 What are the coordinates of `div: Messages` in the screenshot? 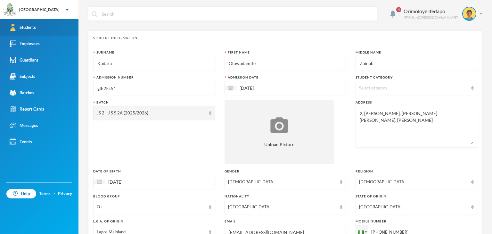 It's located at (24, 125).